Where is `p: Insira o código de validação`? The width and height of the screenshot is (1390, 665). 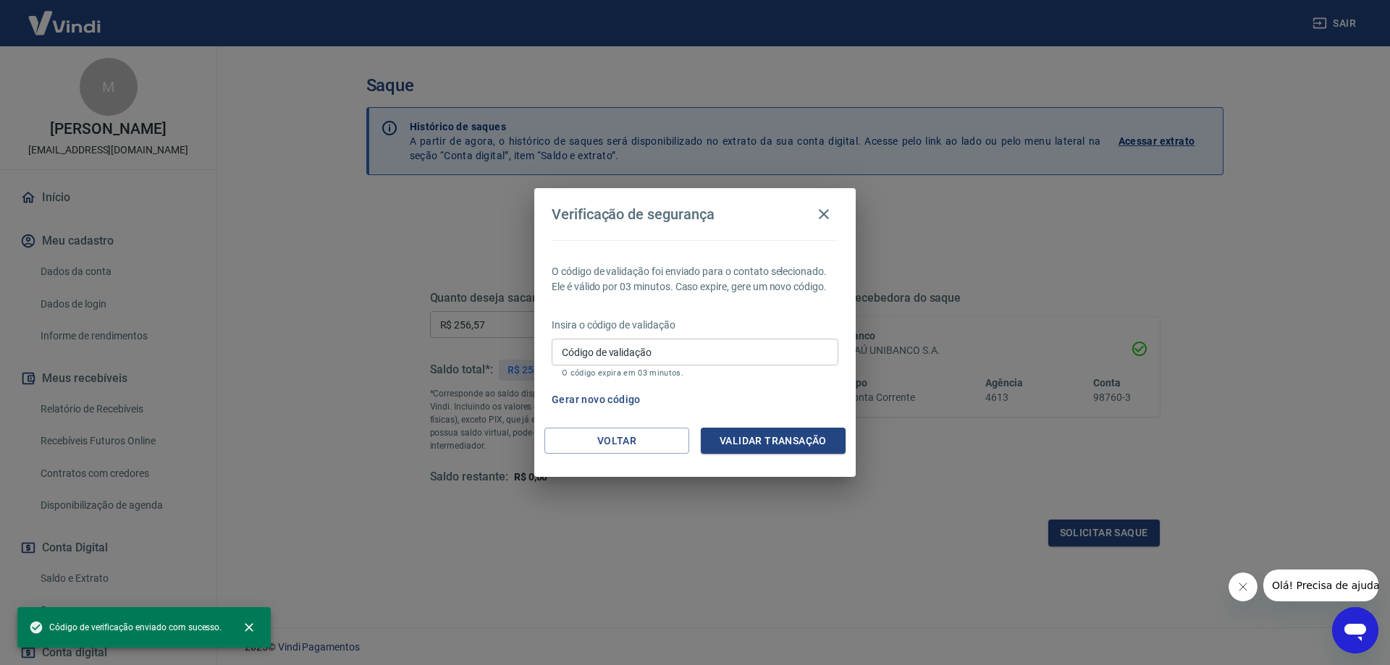 p: Insira o código de validação is located at coordinates (695, 325).